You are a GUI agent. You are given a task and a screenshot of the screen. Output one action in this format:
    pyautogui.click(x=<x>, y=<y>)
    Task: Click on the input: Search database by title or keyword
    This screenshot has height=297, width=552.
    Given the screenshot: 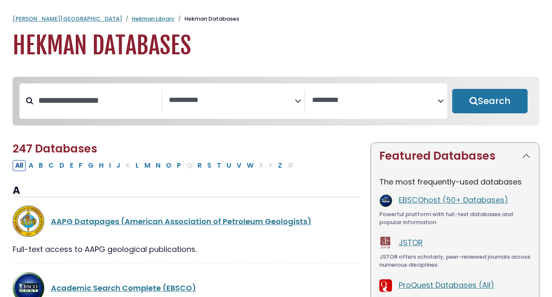 What is the action you would take?
    pyautogui.click(x=97, y=100)
    